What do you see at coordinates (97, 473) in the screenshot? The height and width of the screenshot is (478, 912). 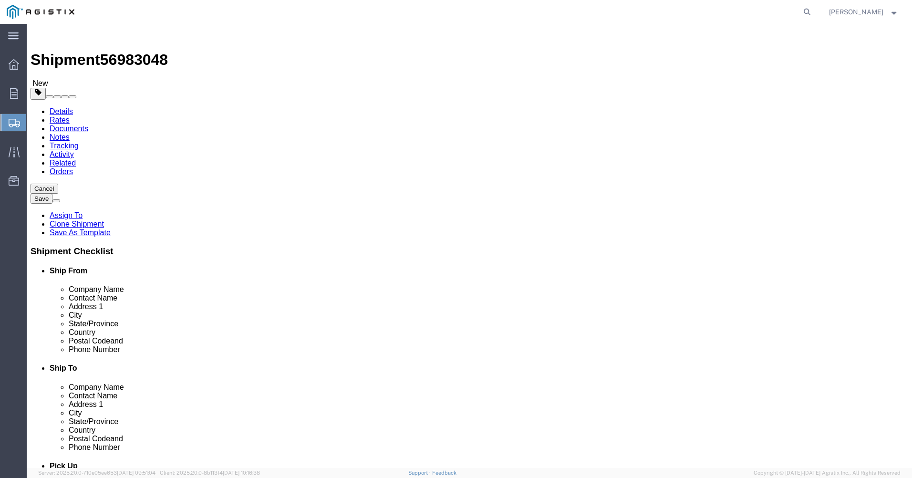 I see `span: Server: 2025.20.0-710e05ee653` at bounding box center [97, 473].